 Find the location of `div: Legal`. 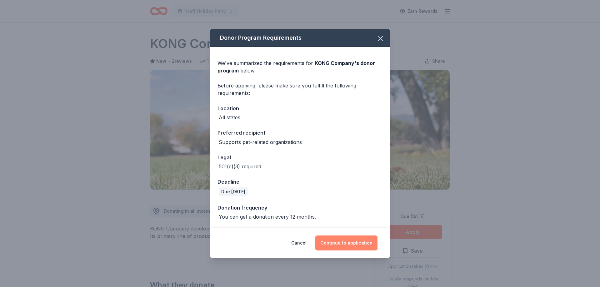

div: Legal is located at coordinates (300, 158).